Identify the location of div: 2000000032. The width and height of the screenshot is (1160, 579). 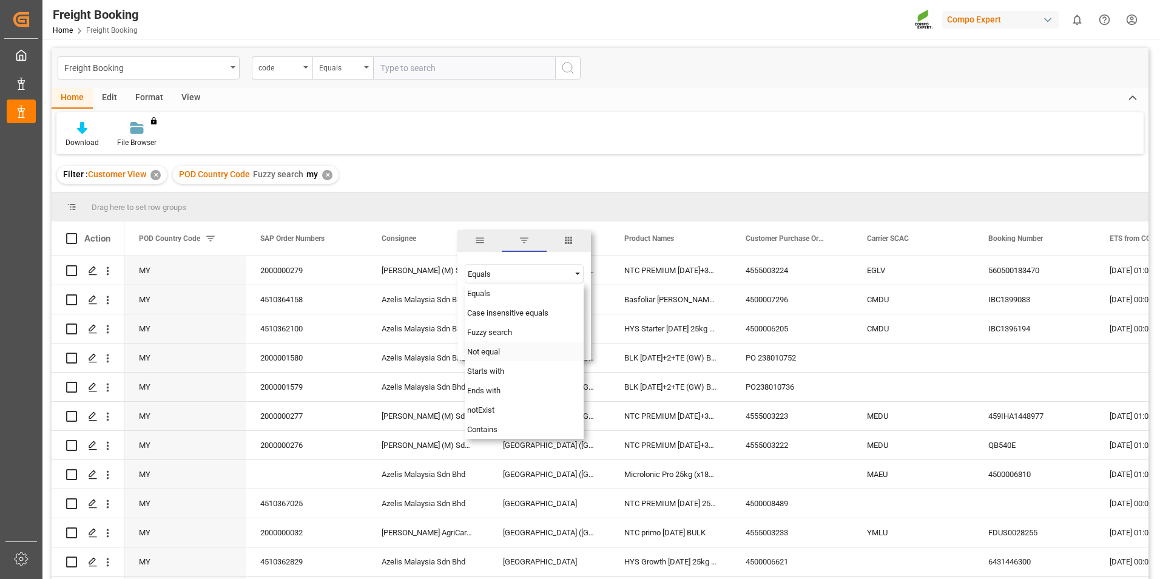
(306, 532).